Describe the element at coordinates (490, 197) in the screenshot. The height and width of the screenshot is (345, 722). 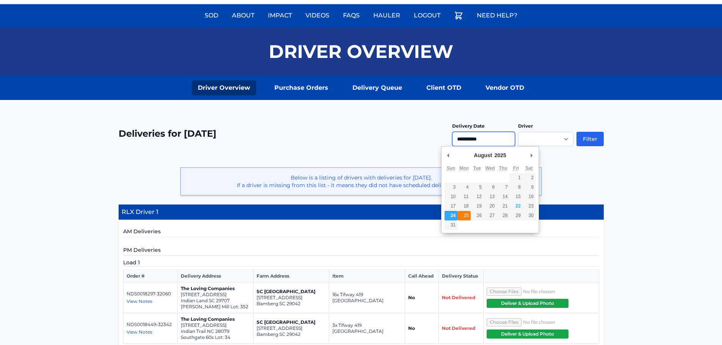
I see `button: 13` at that location.